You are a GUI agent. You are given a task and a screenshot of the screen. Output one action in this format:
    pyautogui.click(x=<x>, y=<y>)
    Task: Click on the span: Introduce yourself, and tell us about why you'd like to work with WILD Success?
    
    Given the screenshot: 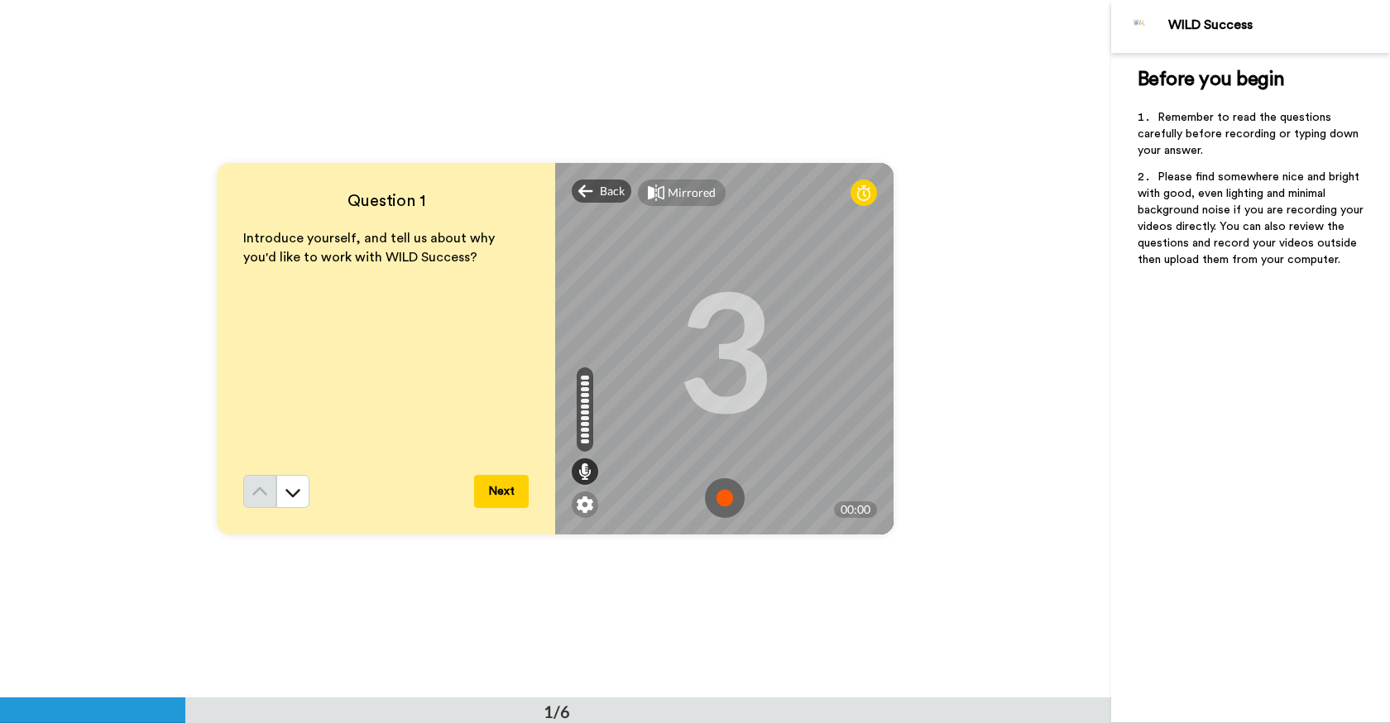 What is the action you would take?
    pyautogui.click(x=371, y=247)
    